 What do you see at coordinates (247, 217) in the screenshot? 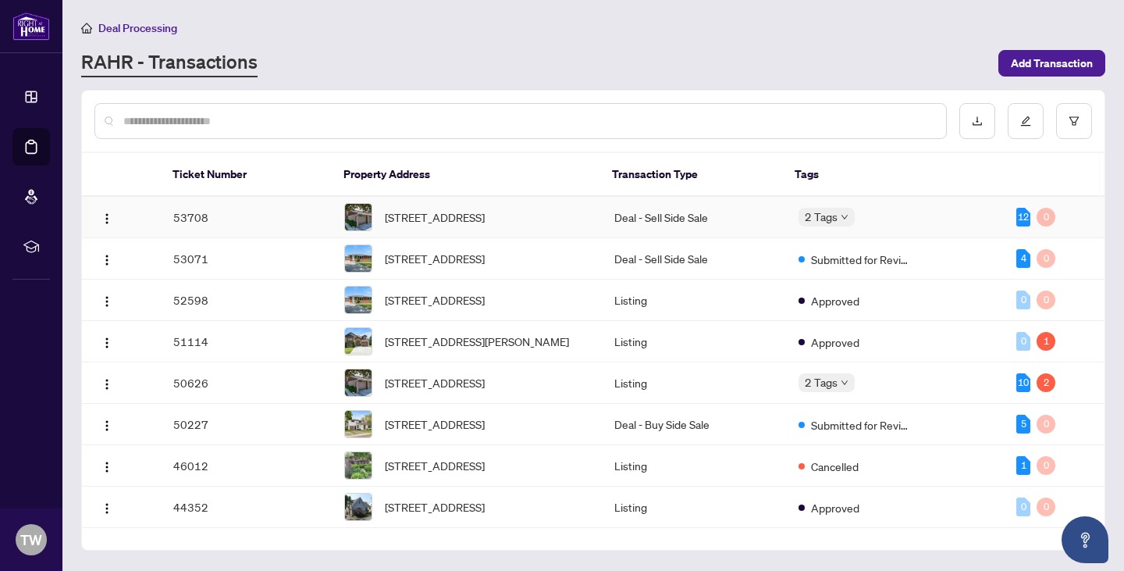
I see `td: 53708` at bounding box center [247, 217].